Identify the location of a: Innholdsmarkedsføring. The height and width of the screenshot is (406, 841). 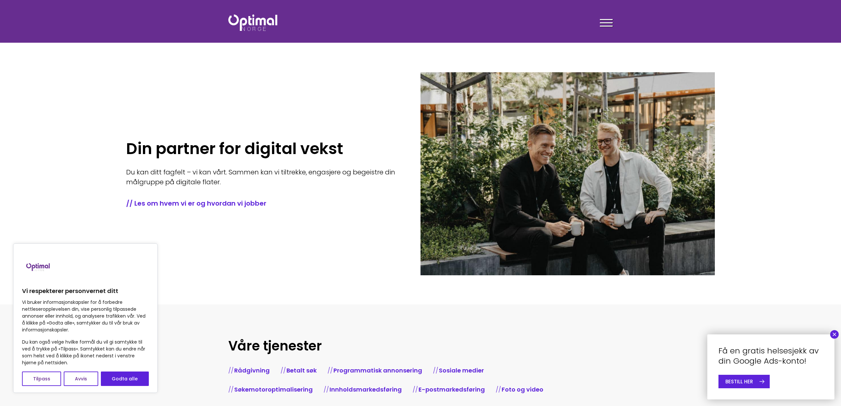
(365, 389).